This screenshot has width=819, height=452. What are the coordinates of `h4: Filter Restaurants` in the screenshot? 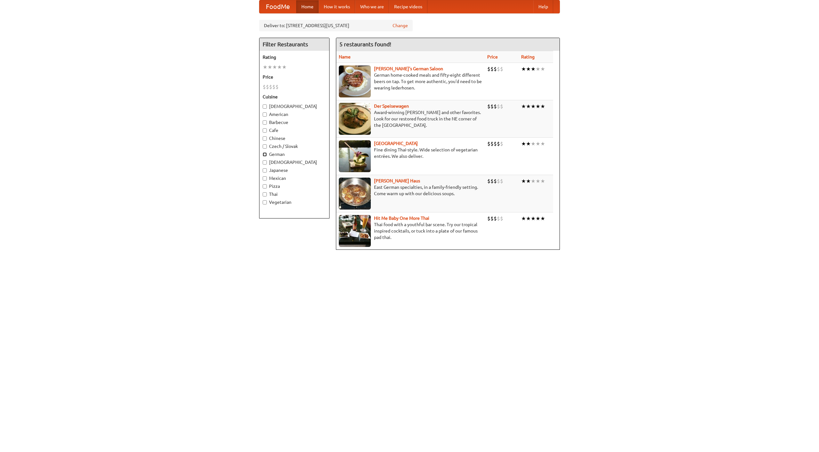 It's located at (294, 44).